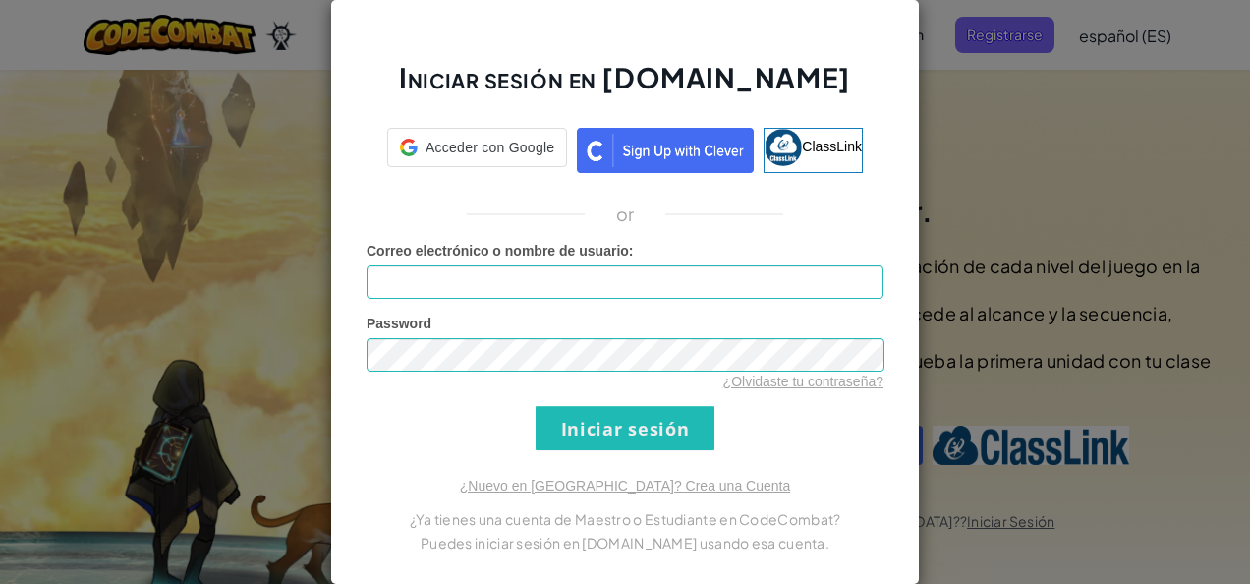  Describe the element at coordinates (625, 427) in the screenshot. I see `input: Iniciar sesión` at that location.